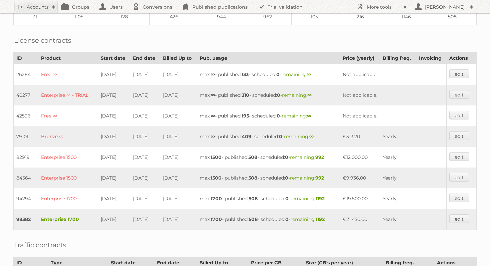  I want to click on th: Price (yearly), so click(360, 58).